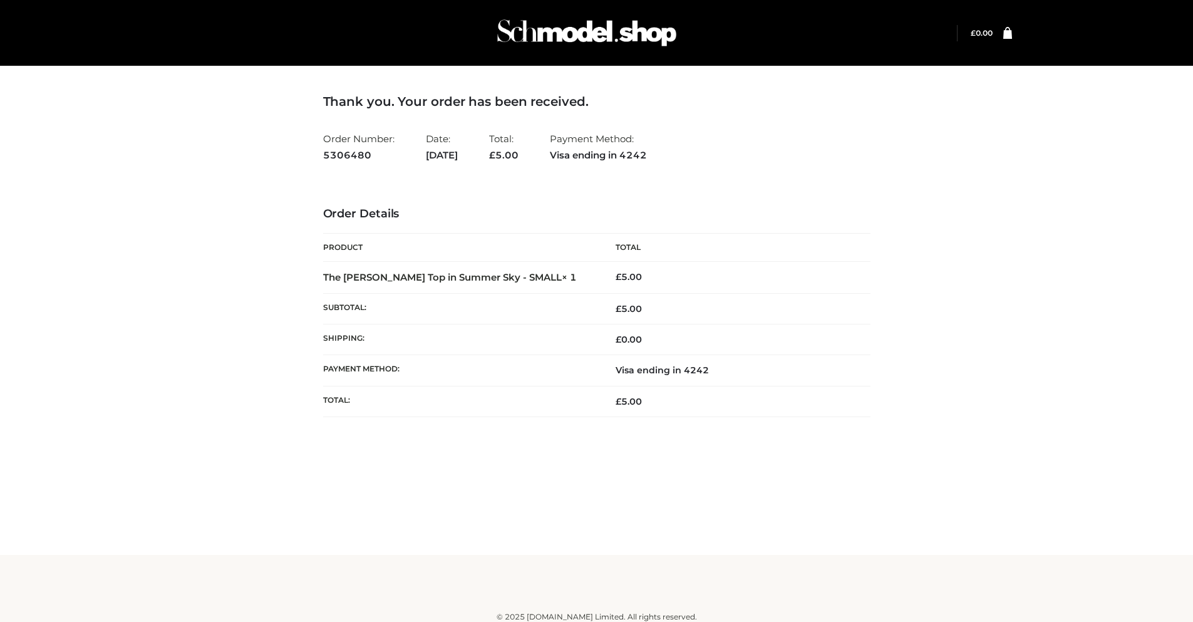 Image resolution: width=1193 pixels, height=622 pixels. I want to click on strong: 5306480, so click(359, 155).